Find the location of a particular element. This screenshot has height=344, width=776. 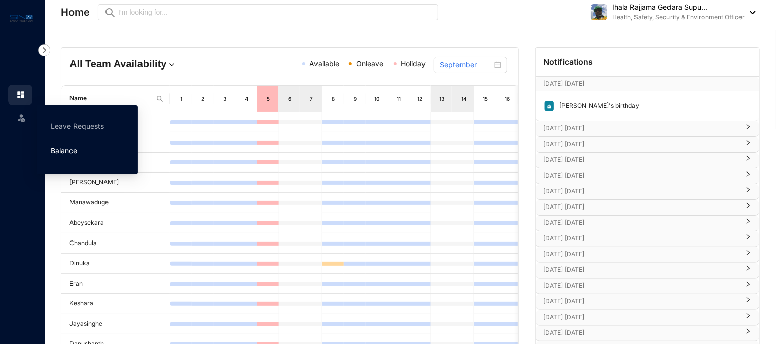

div: 10 is located at coordinates (377, 99).